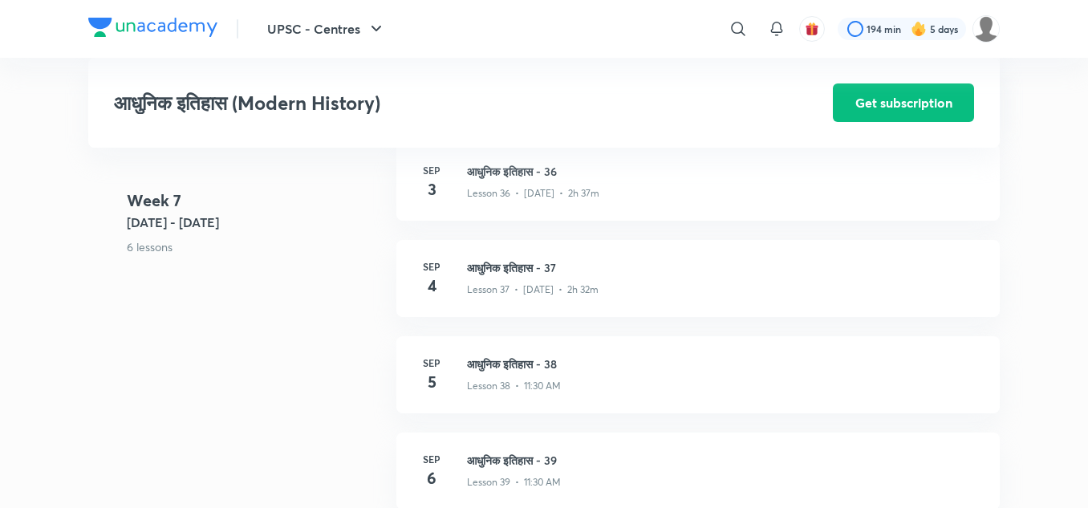  Describe the element at coordinates (432, 382) in the screenshot. I see `h4: 5` at that location.